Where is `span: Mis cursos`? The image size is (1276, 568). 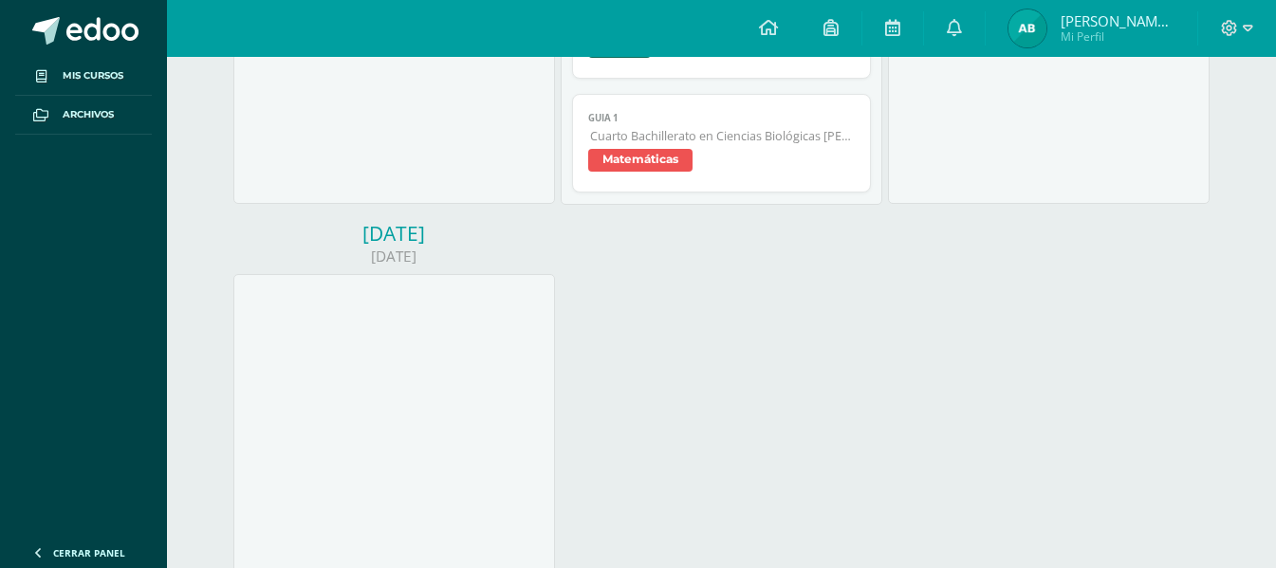 span: Mis cursos is located at coordinates (93, 76).